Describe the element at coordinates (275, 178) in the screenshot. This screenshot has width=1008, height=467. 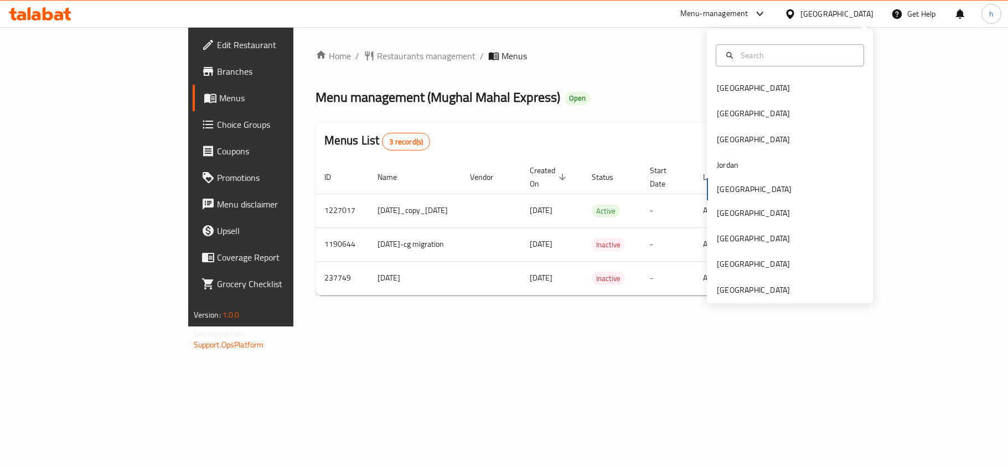
I see `a: Promotions` at that location.